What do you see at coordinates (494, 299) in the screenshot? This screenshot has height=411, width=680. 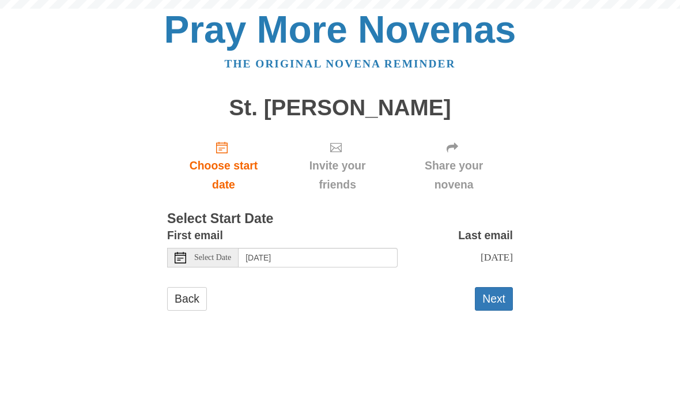 I see `button: Next` at bounding box center [494, 299].